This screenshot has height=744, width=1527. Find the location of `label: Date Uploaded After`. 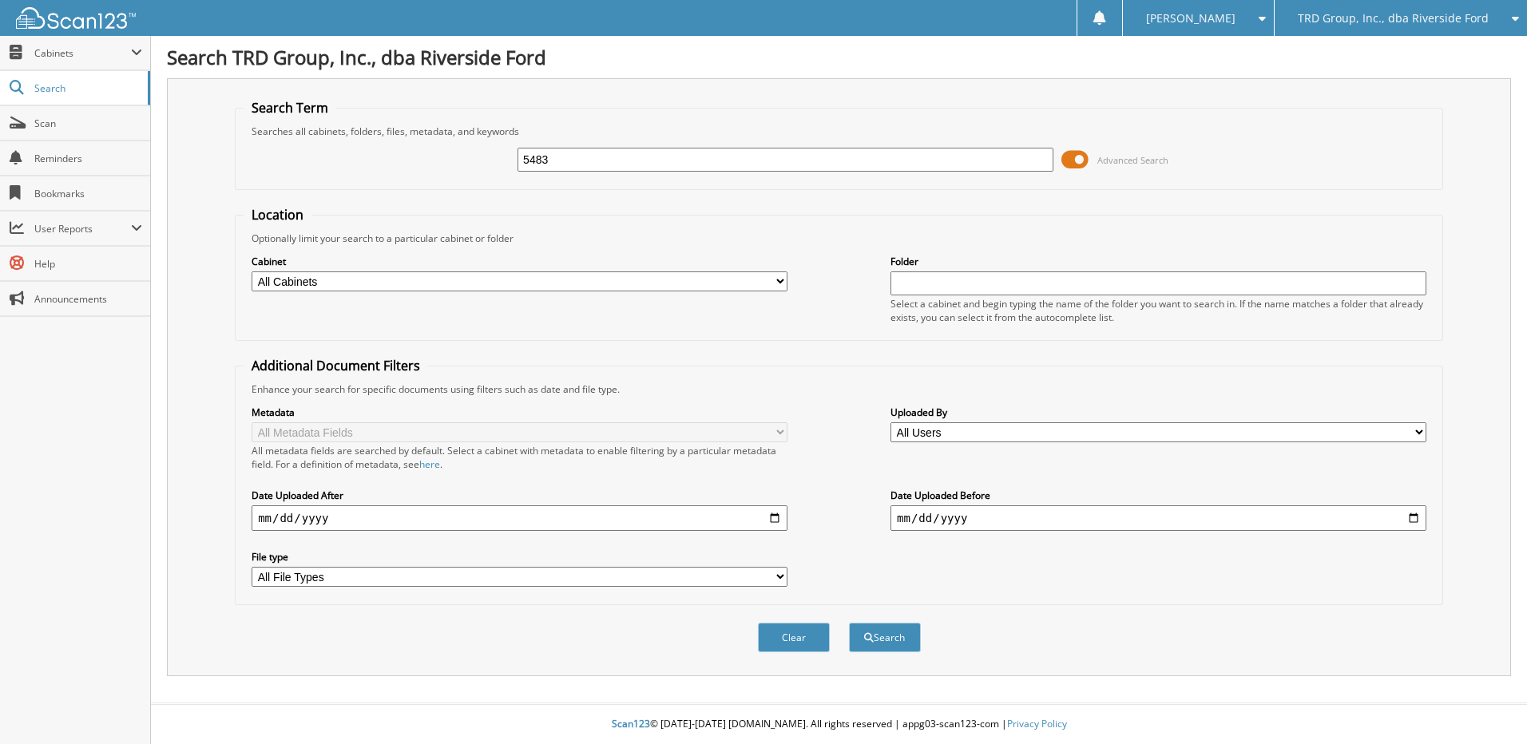

label: Date Uploaded After is located at coordinates (519, 495).